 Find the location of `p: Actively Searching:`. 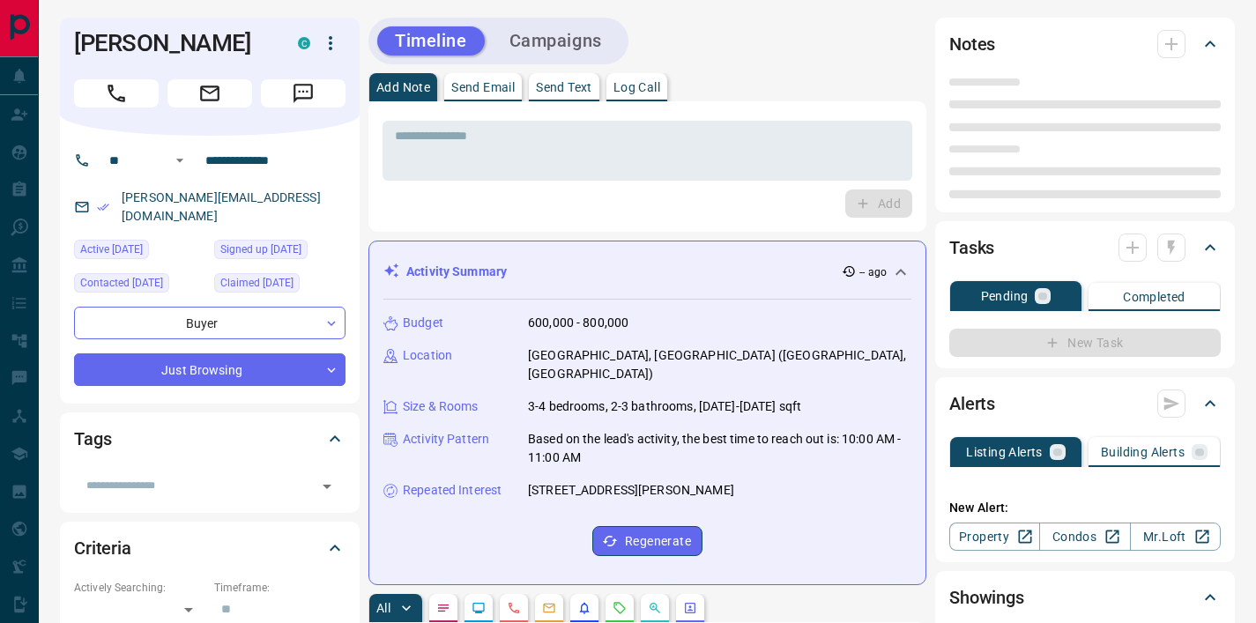

p: Actively Searching: is located at coordinates (139, 588).